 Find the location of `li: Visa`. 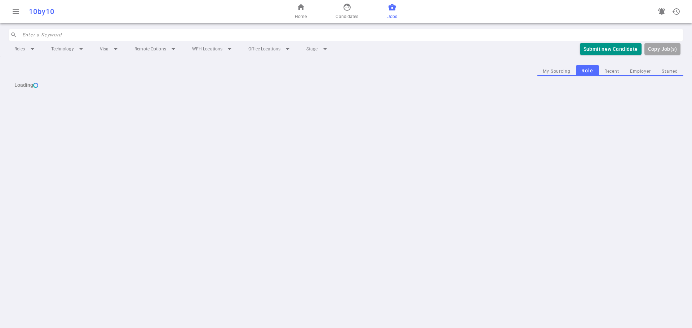

li: Visa is located at coordinates (110, 49).